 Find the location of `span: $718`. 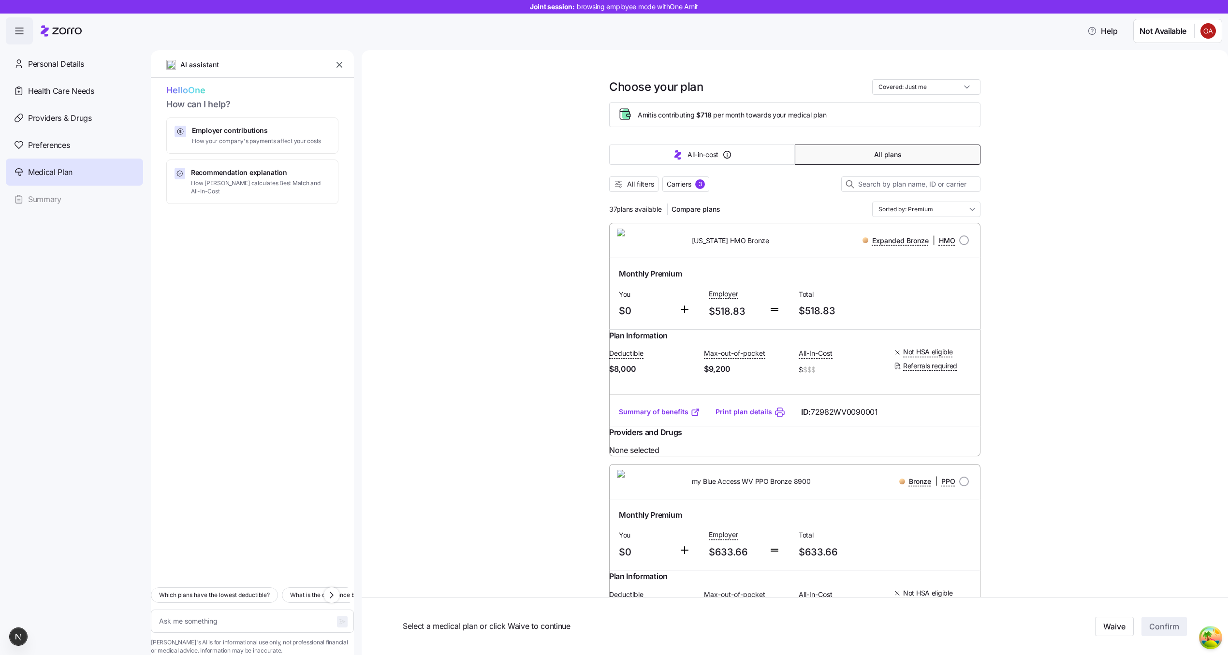

span: $718 is located at coordinates (704, 115).